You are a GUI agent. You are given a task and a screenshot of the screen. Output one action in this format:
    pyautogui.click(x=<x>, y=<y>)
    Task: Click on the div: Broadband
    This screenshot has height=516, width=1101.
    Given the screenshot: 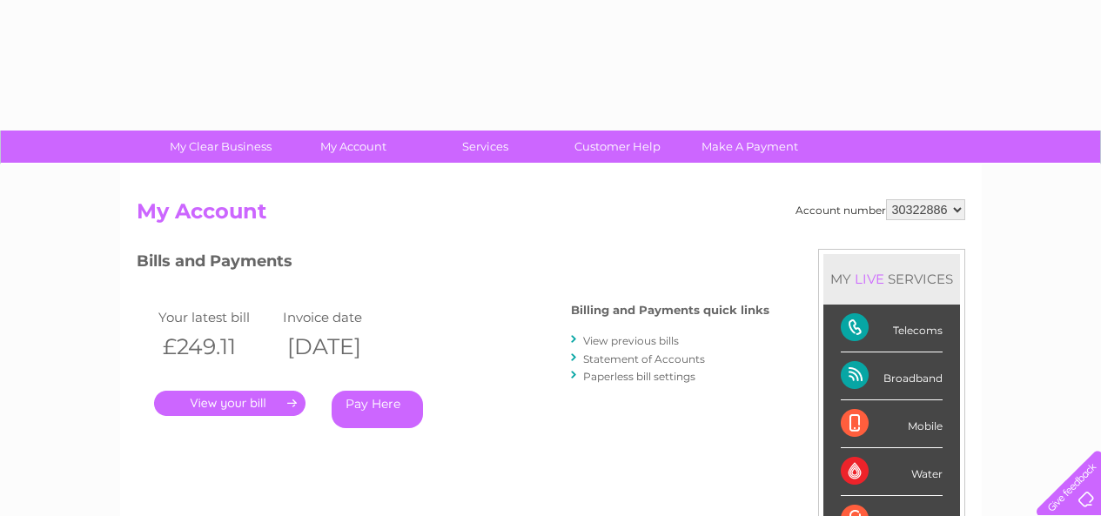 What is the action you would take?
    pyautogui.click(x=891, y=376)
    